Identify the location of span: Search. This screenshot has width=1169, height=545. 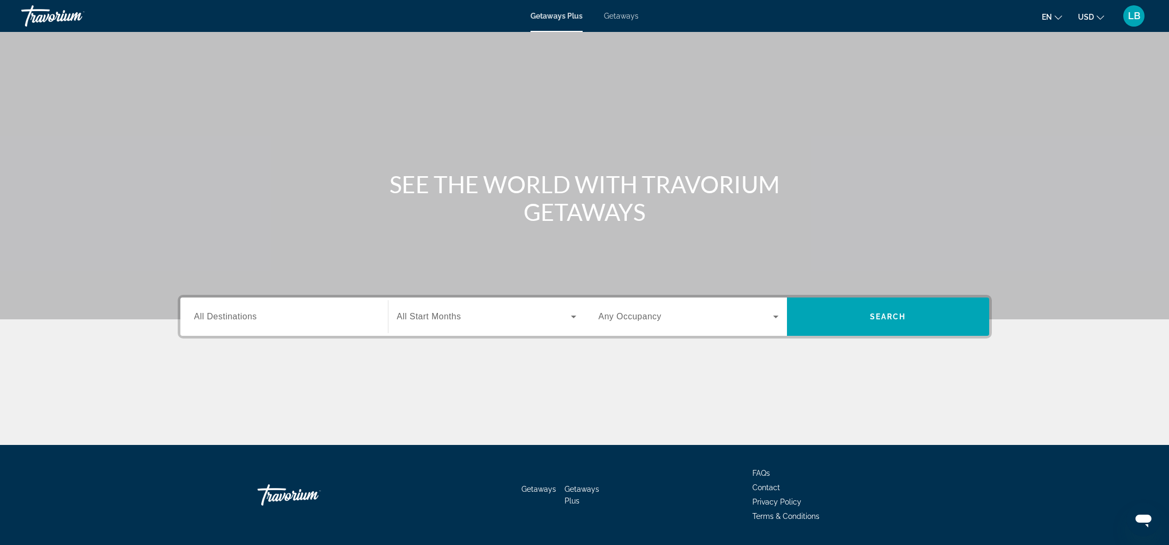
(888, 317).